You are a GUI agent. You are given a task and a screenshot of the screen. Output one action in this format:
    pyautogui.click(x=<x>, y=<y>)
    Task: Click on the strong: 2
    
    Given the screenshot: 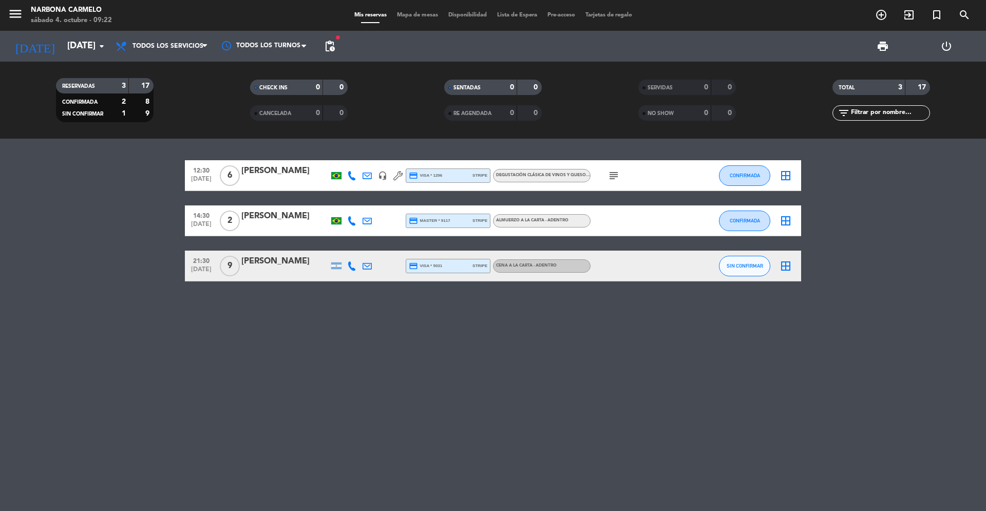 What is the action you would take?
    pyautogui.click(x=124, y=102)
    